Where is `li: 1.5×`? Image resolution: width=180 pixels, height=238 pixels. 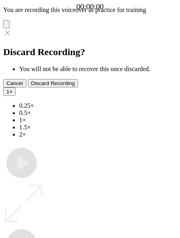 li: 1.5× is located at coordinates (98, 128).